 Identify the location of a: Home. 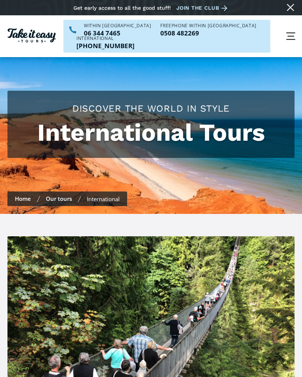
(23, 199).